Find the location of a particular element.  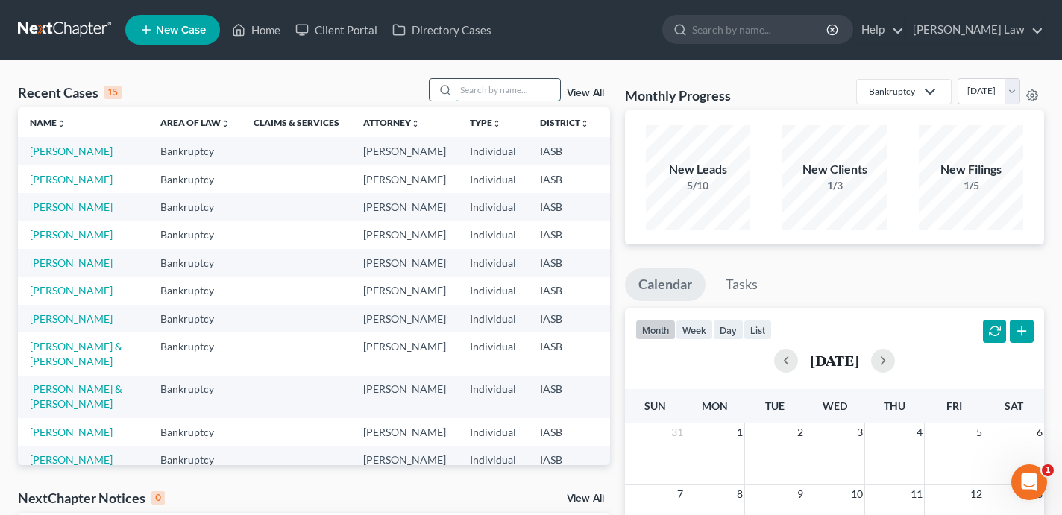

span: 10 is located at coordinates (857, 494).